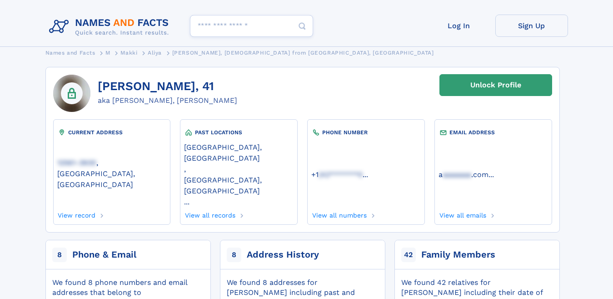 This screenshot has width=613, height=299. Describe the element at coordinates (496, 85) in the screenshot. I see `a: Unlock Profile` at that location.